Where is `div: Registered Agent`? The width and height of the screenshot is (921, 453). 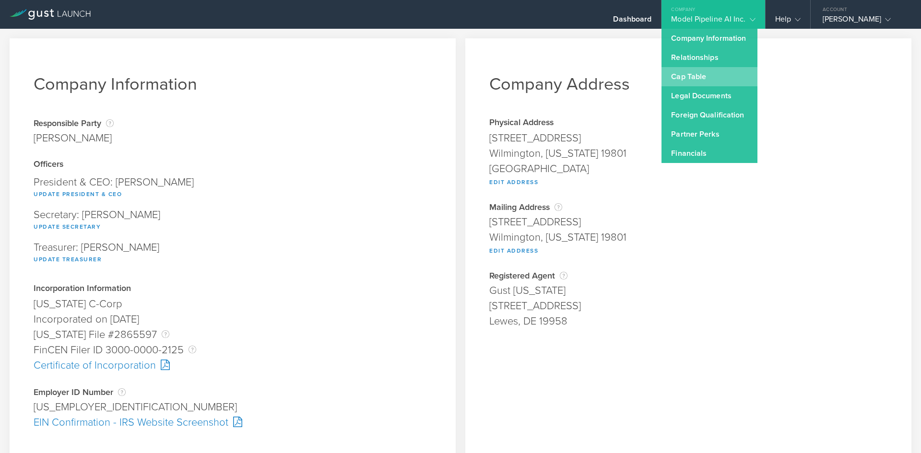 div: Registered Agent is located at coordinates (688, 276).